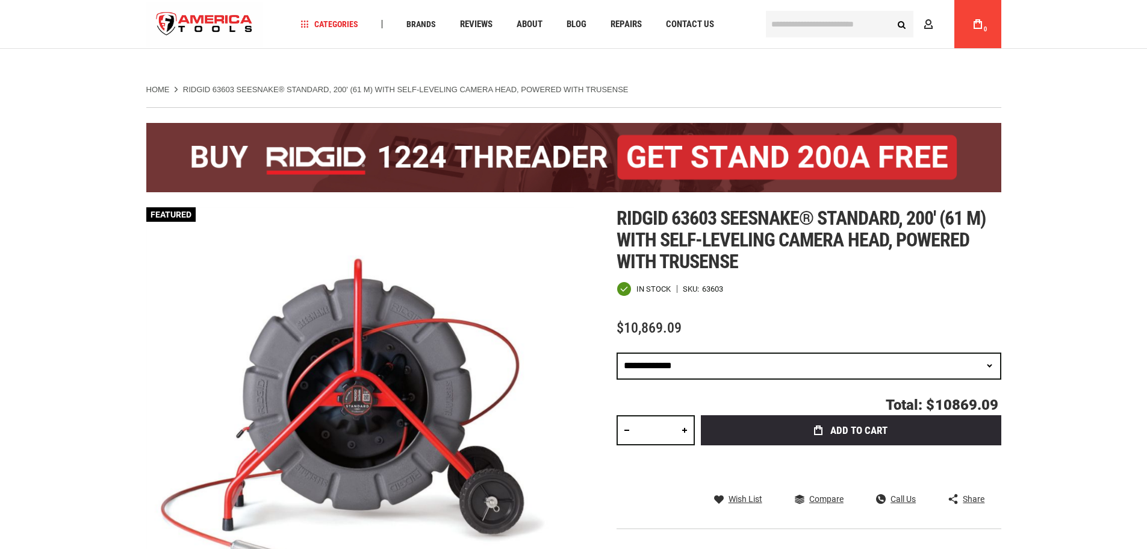  I want to click on span: Share, so click(974, 499).